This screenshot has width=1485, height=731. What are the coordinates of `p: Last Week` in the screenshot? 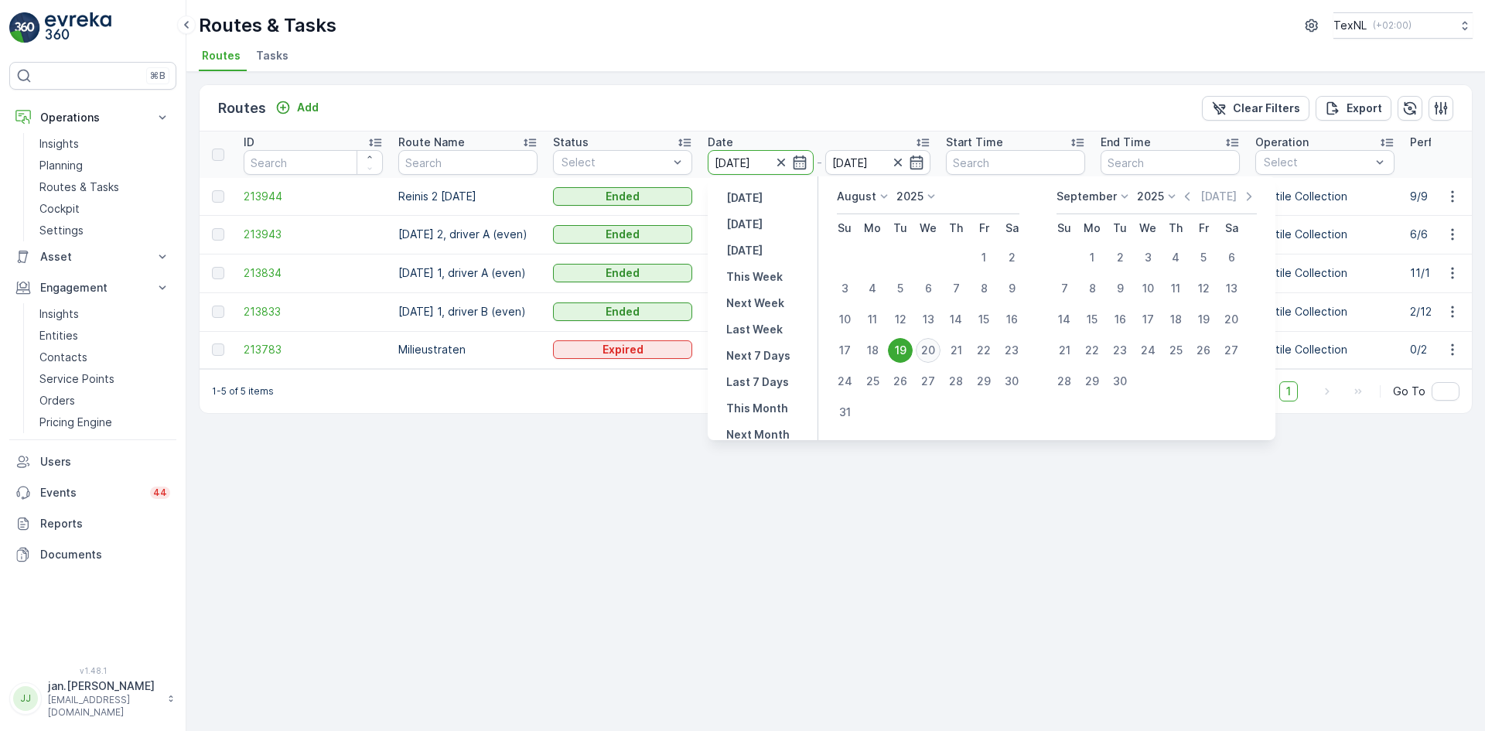 It's located at (754, 329).